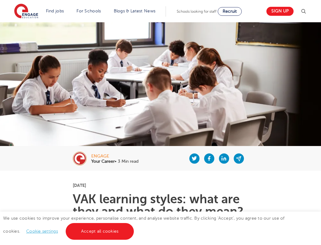  What do you see at coordinates (230, 11) in the screenshot?
I see `span: Recruit` at bounding box center [230, 11].